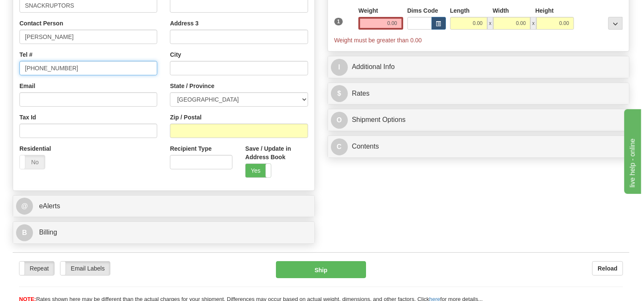  I want to click on label: Dims Code, so click(423, 11).